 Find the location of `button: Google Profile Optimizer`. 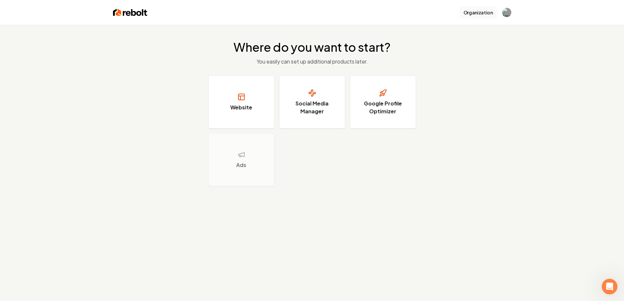

button: Google Profile Optimizer is located at coordinates (383, 102).